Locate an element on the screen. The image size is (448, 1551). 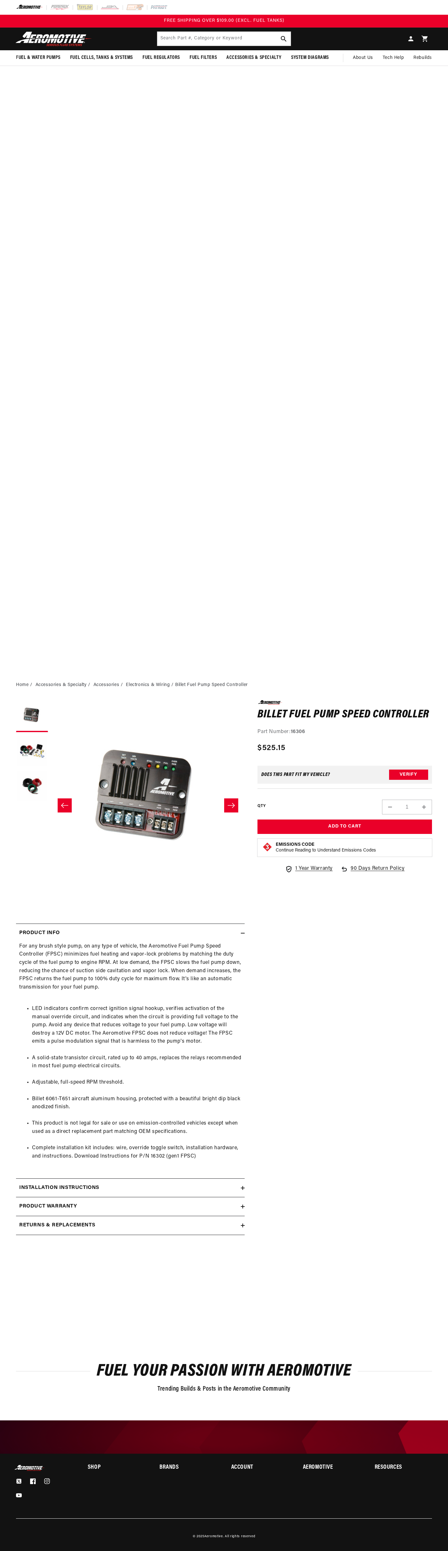
button: Add to Cart is located at coordinates (344, 827).